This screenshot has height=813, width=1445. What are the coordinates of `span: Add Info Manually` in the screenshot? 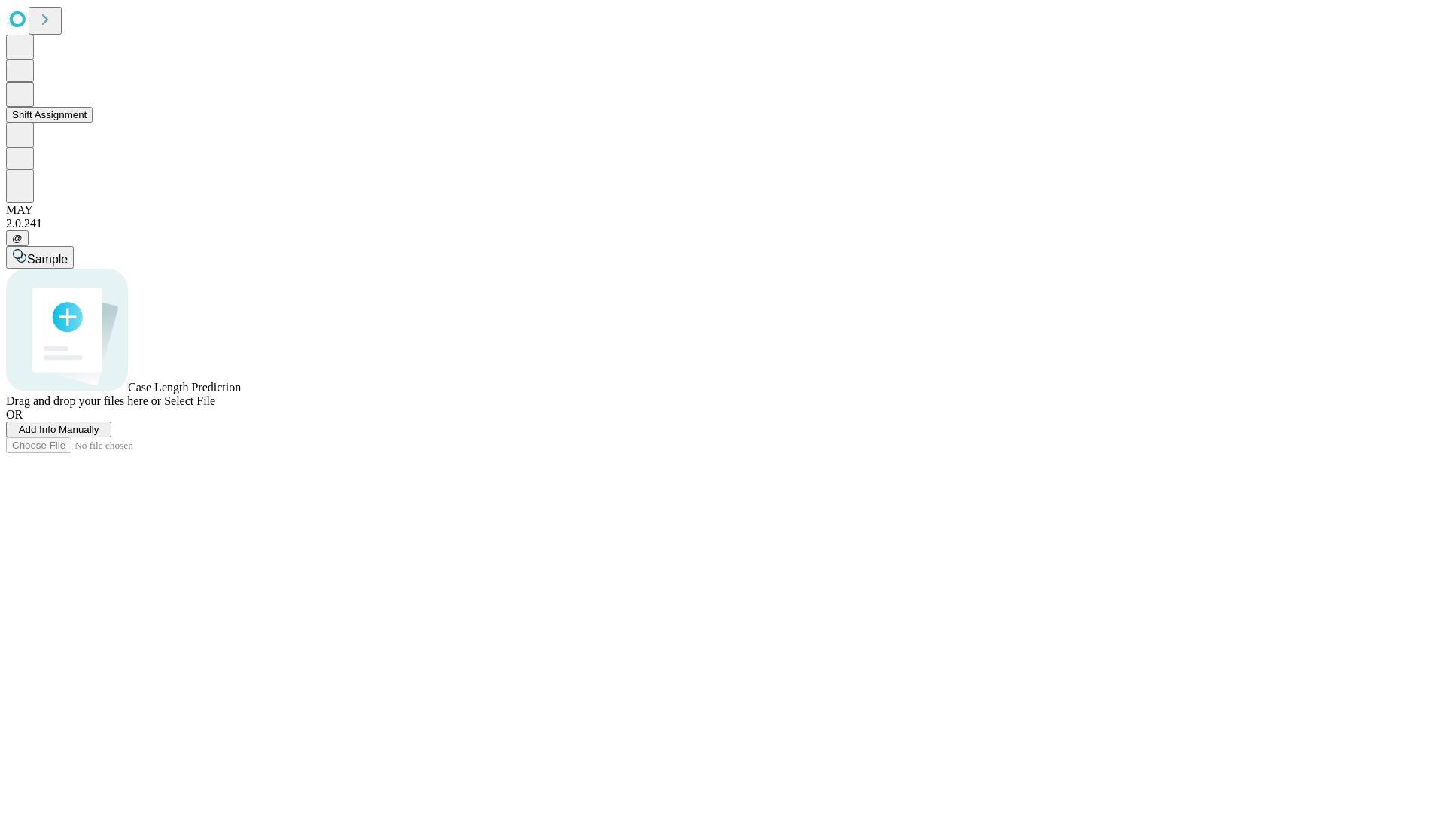 It's located at (59, 429).